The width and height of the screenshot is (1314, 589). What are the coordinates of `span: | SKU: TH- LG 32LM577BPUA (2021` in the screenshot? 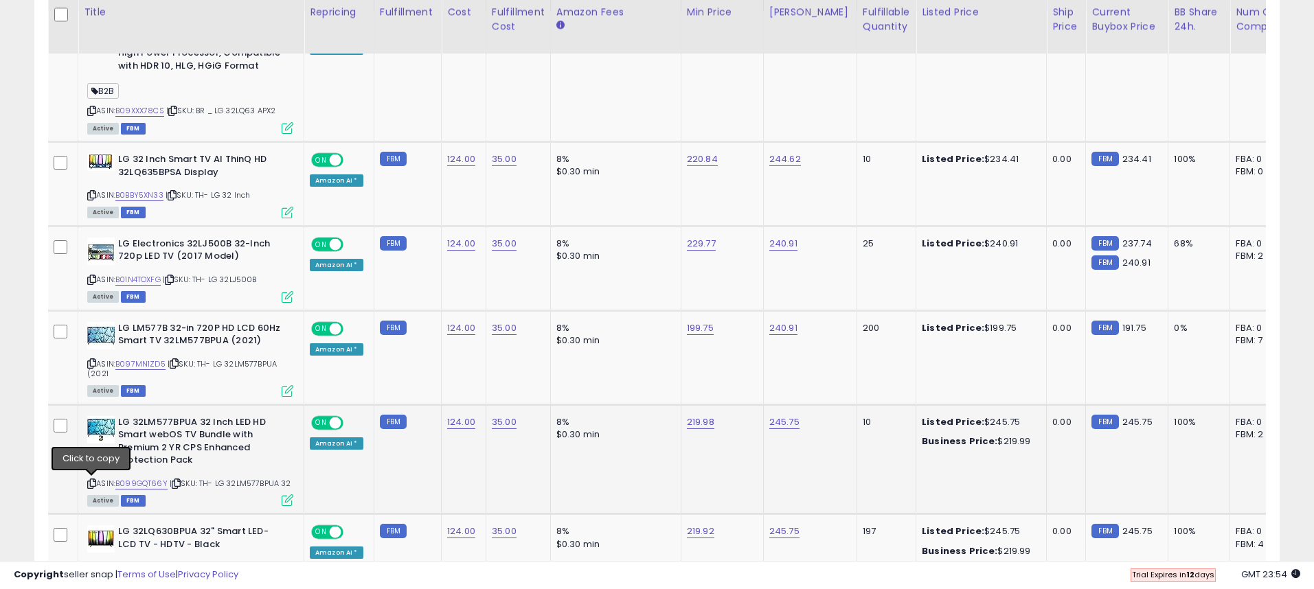 It's located at (182, 369).